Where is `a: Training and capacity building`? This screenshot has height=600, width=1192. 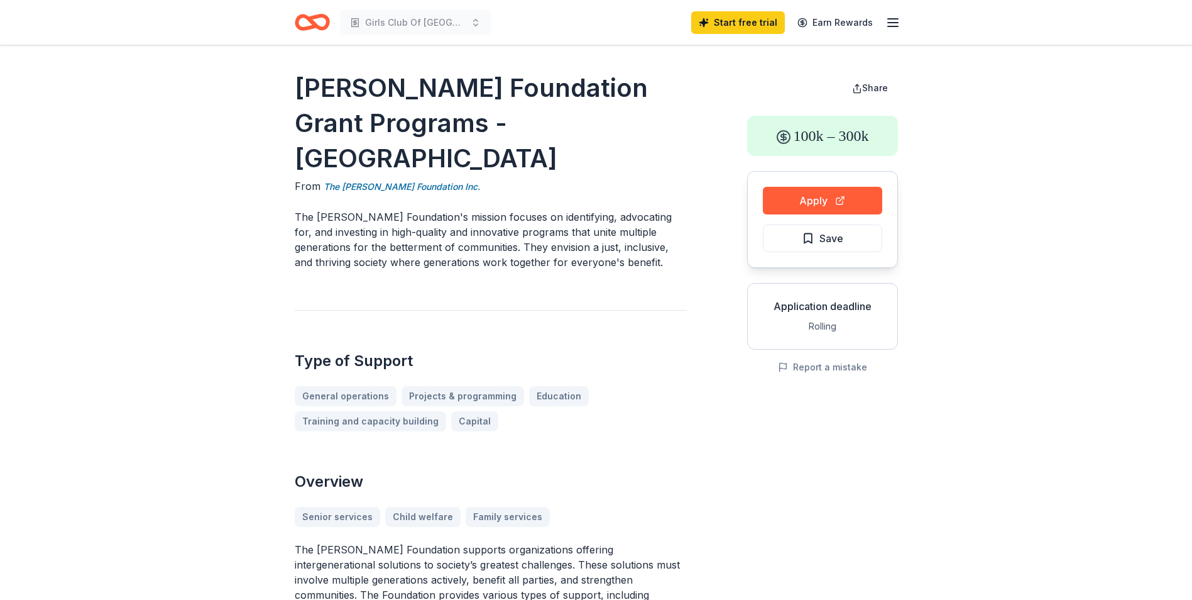
a: Training and capacity building is located at coordinates (370, 421).